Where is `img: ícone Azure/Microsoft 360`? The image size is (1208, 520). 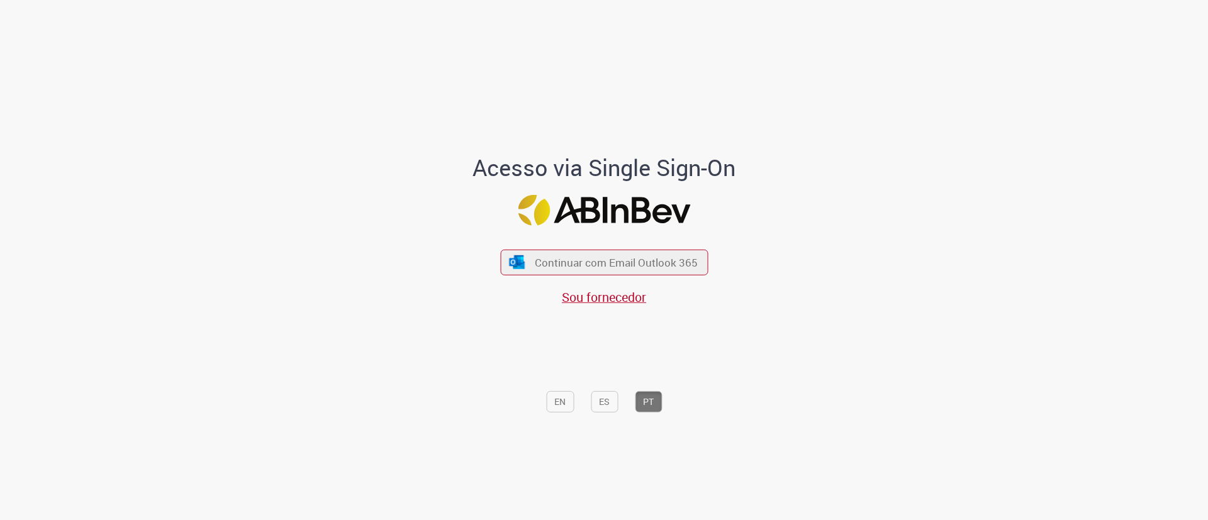
img: ícone Azure/Microsoft 360 is located at coordinates (517, 262).